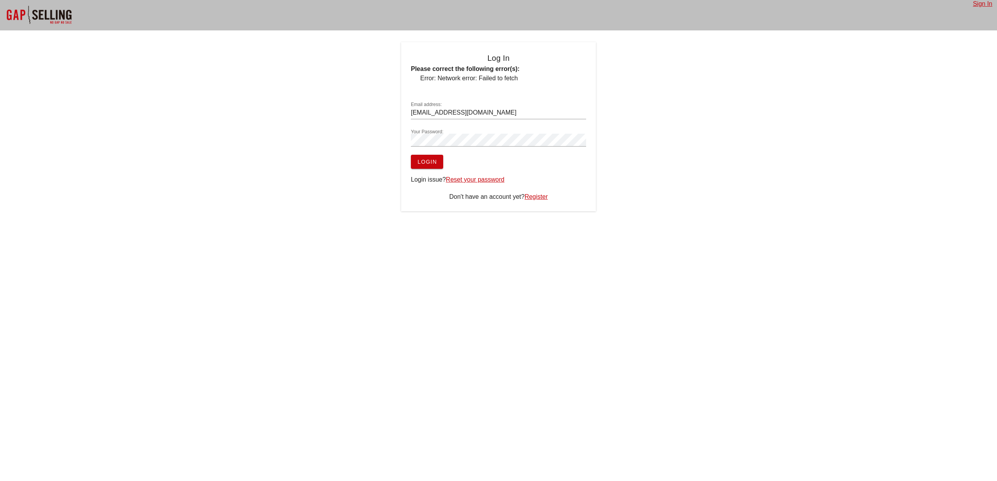 The image size is (997, 481). I want to click on label: Email address:, so click(426, 104).